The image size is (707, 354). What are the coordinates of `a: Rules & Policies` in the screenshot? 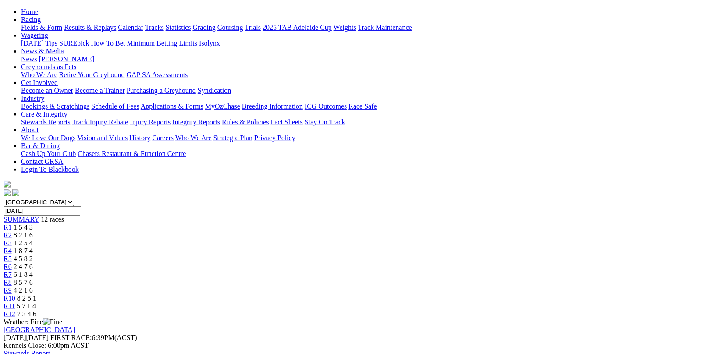 It's located at (245, 122).